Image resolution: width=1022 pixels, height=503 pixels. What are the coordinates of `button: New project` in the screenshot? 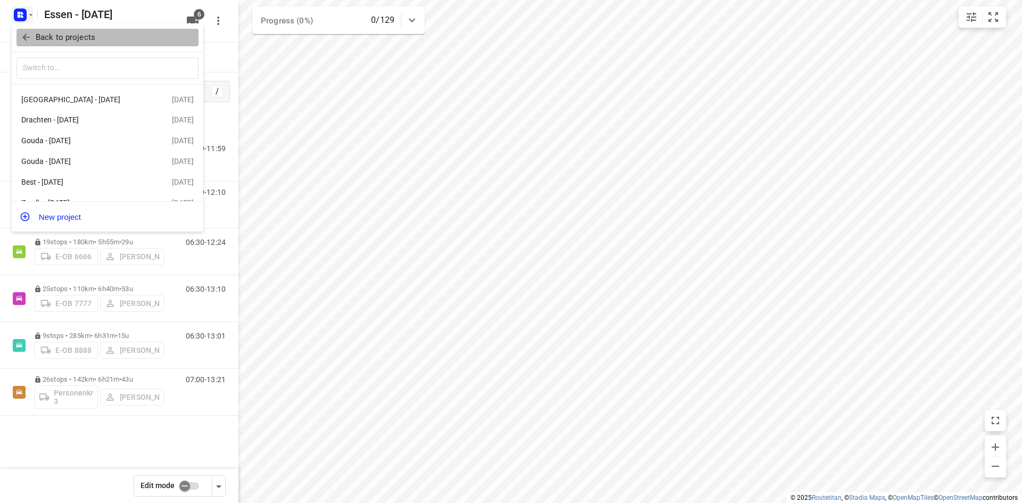 It's located at (107, 217).